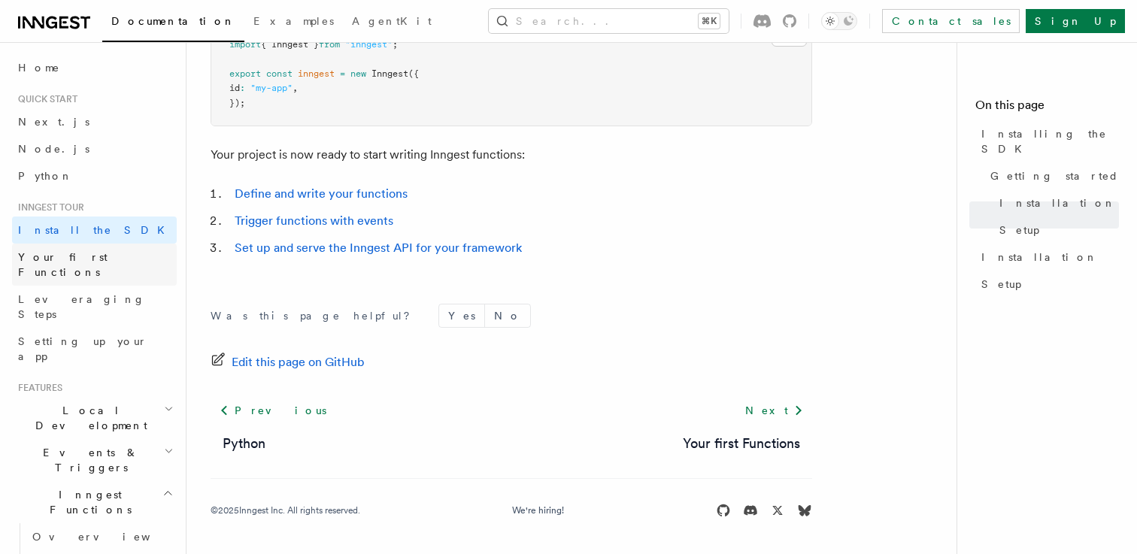 The image size is (1137, 554). What do you see at coordinates (94, 418) in the screenshot?
I see `button: Local Development` at bounding box center [94, 418].